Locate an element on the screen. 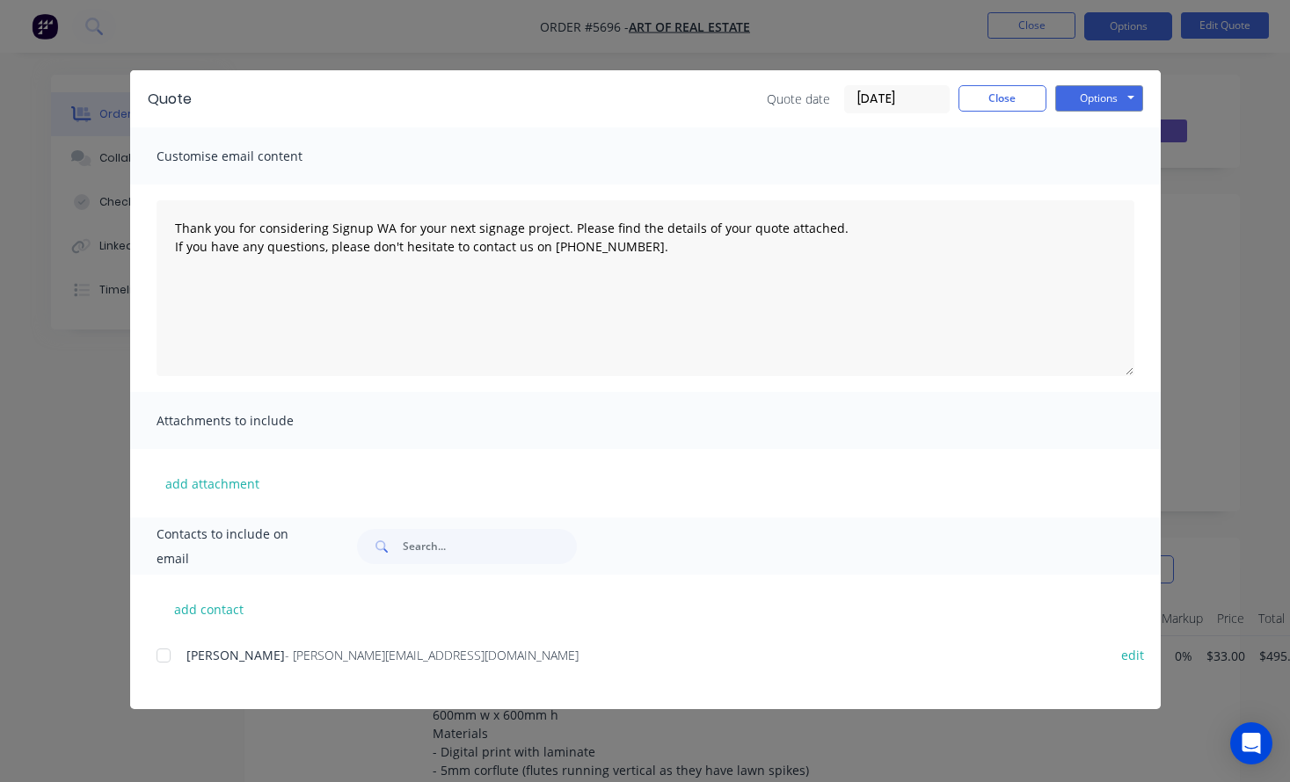  div: Open Intercom Messenger is located at coordinates (1251, 744).